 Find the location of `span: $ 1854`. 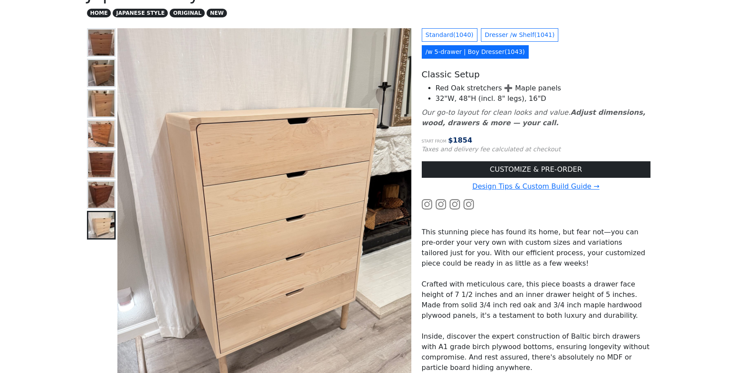

span: $ 1854 is located at coordinates (460, 140).